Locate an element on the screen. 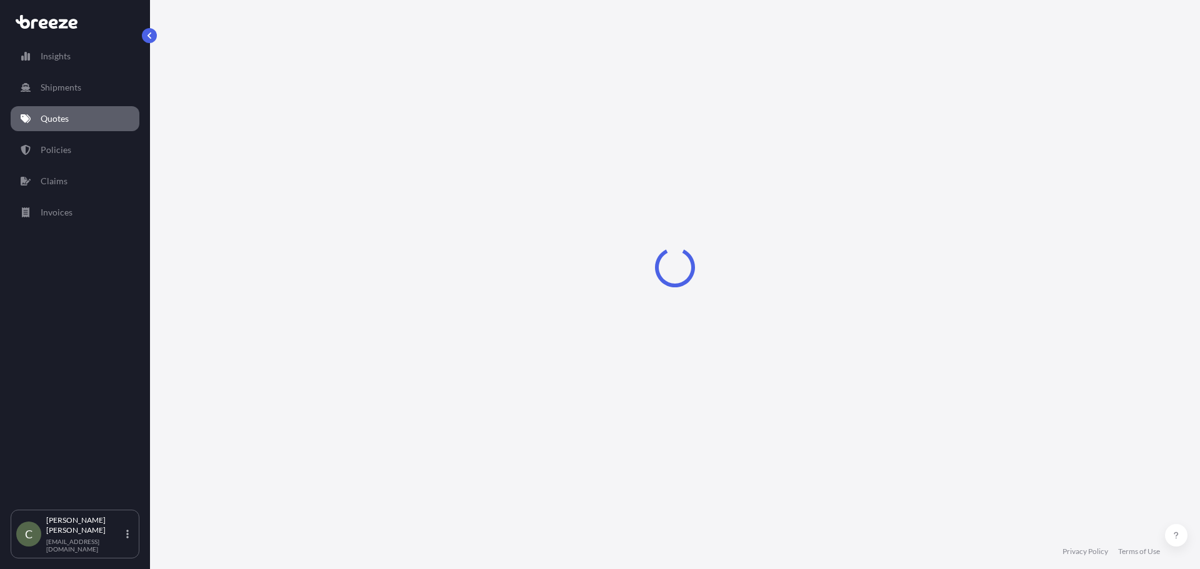  p: Claims is located at coordinates (54, 181).